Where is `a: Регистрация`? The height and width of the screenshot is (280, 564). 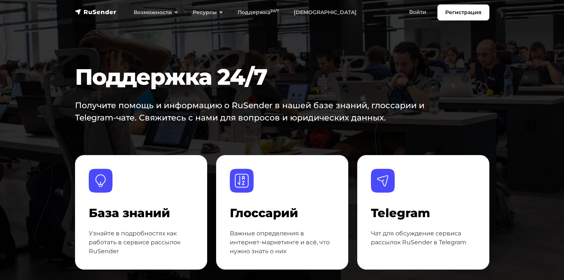
a: Регистрация is located at coordinates (463, 12).